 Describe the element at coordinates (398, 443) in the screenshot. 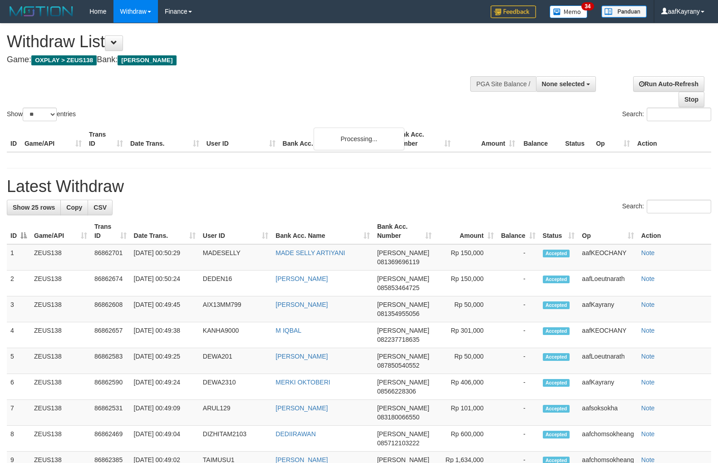

I see `span: Copy 085712103222 to clipboard` at that location.